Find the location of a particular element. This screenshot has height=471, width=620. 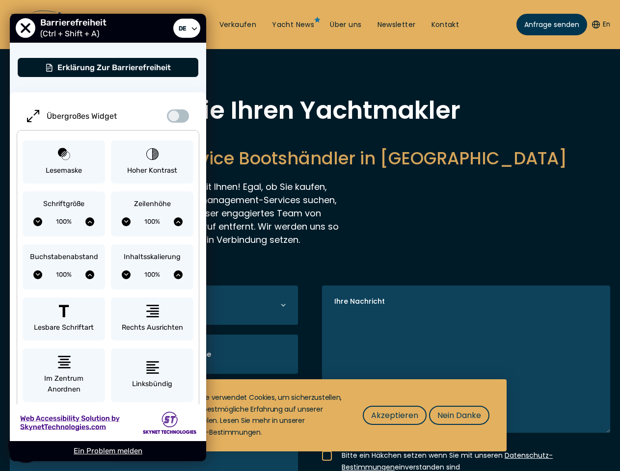

label: Ihre Nachricht is located at coordinates (360, 302).